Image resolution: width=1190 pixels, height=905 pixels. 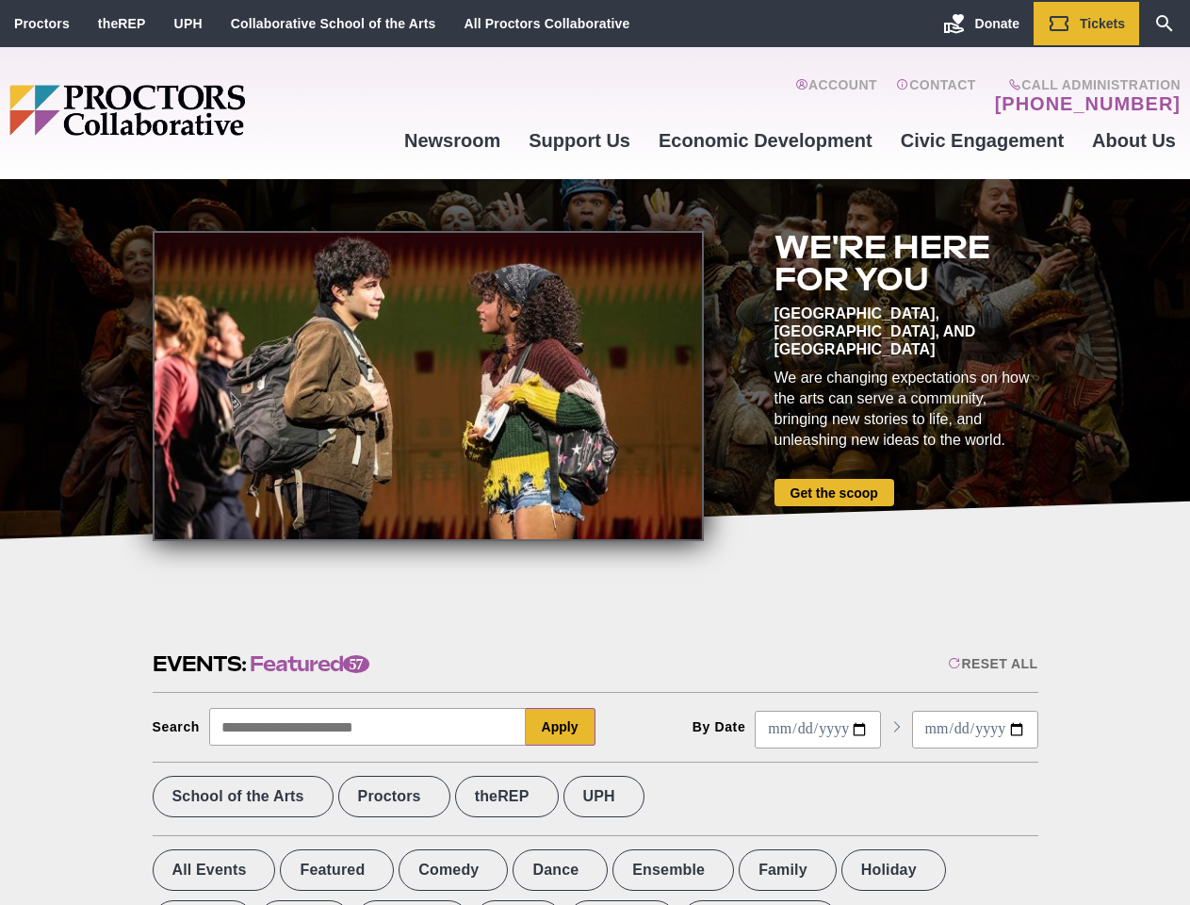 I want to click on a: Account, so click(x=836, y=96).